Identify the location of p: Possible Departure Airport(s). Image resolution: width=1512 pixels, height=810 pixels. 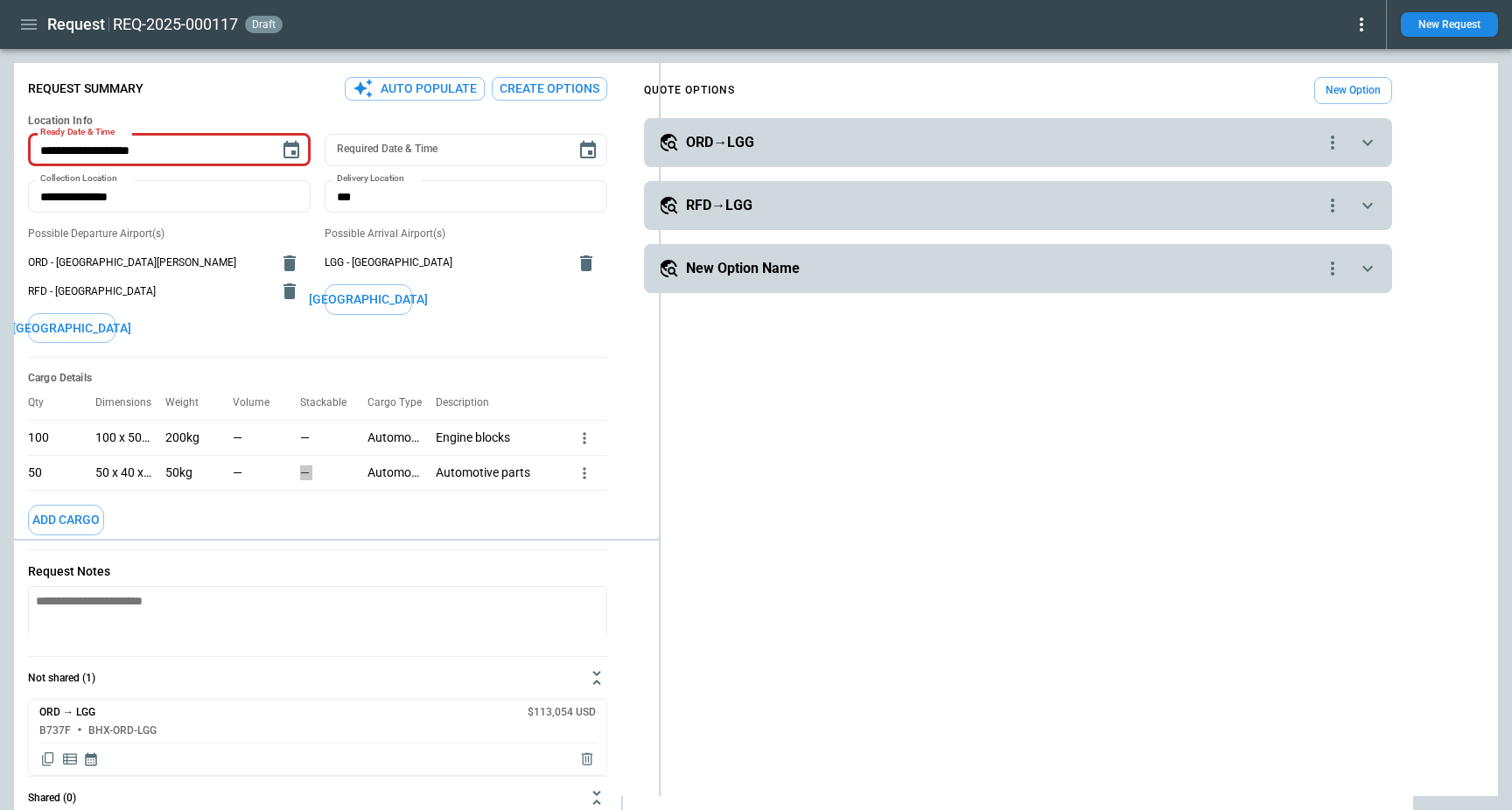
(169, 234).